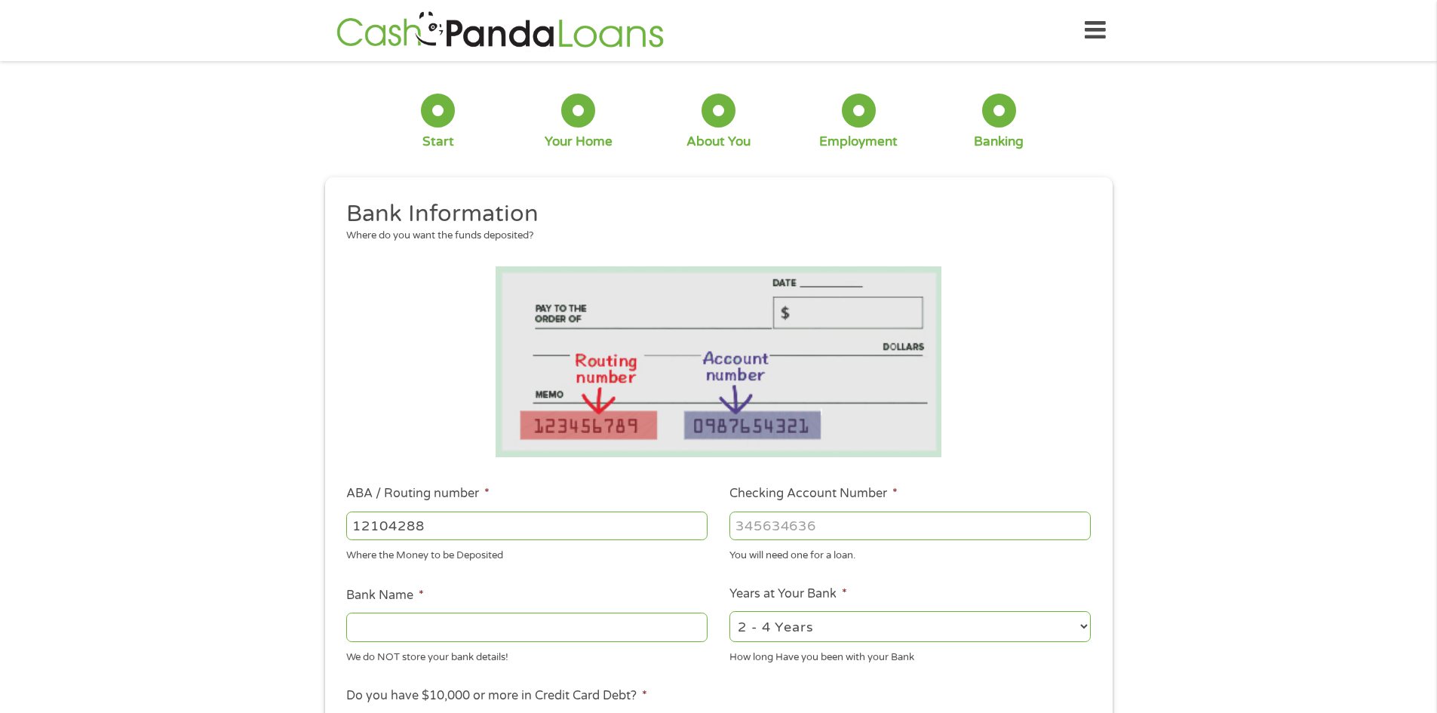  Describe the element at coordinates (858, 142) in the screenshot. I see `div: Employment` at that location.